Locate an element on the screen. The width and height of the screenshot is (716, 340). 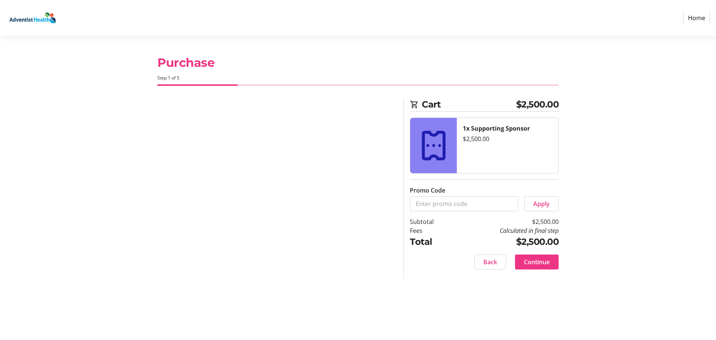
div: Step 1 of 5 is located at coordinates (358, 78).